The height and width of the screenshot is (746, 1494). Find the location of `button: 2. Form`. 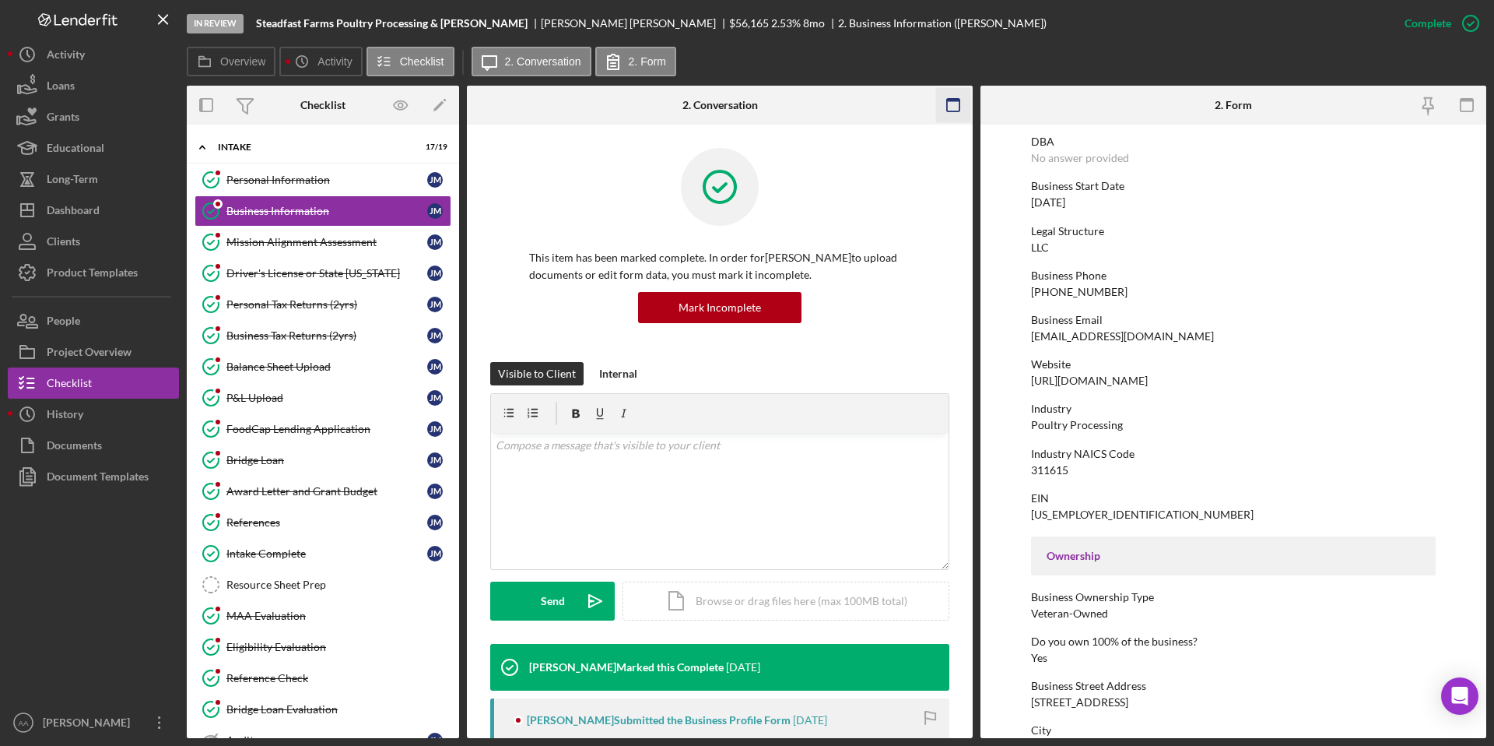

button: 2. Form is located at coordinates (636, 61).